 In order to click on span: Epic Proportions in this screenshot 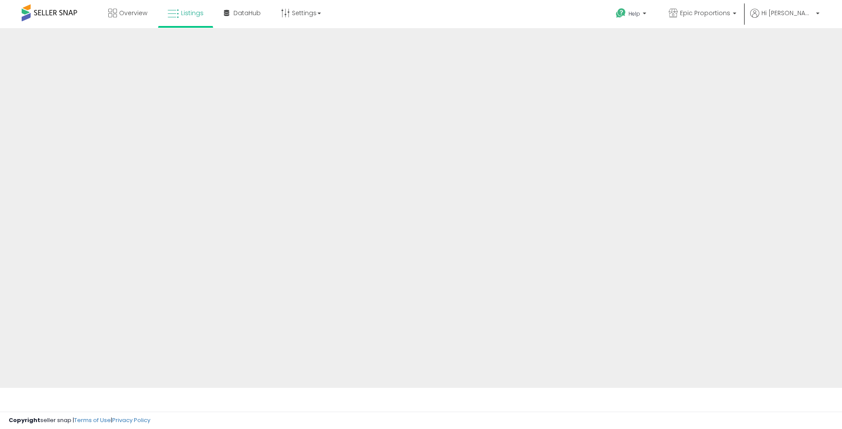, I will do `click(705, 13)`.